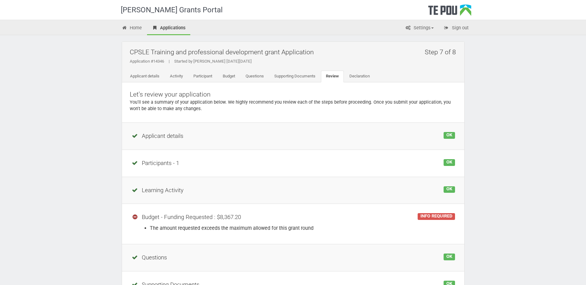 The image size is (586, 285). Describe the element at coordinates (132, 28) in the screenshot. I see `a: Home` at that location.